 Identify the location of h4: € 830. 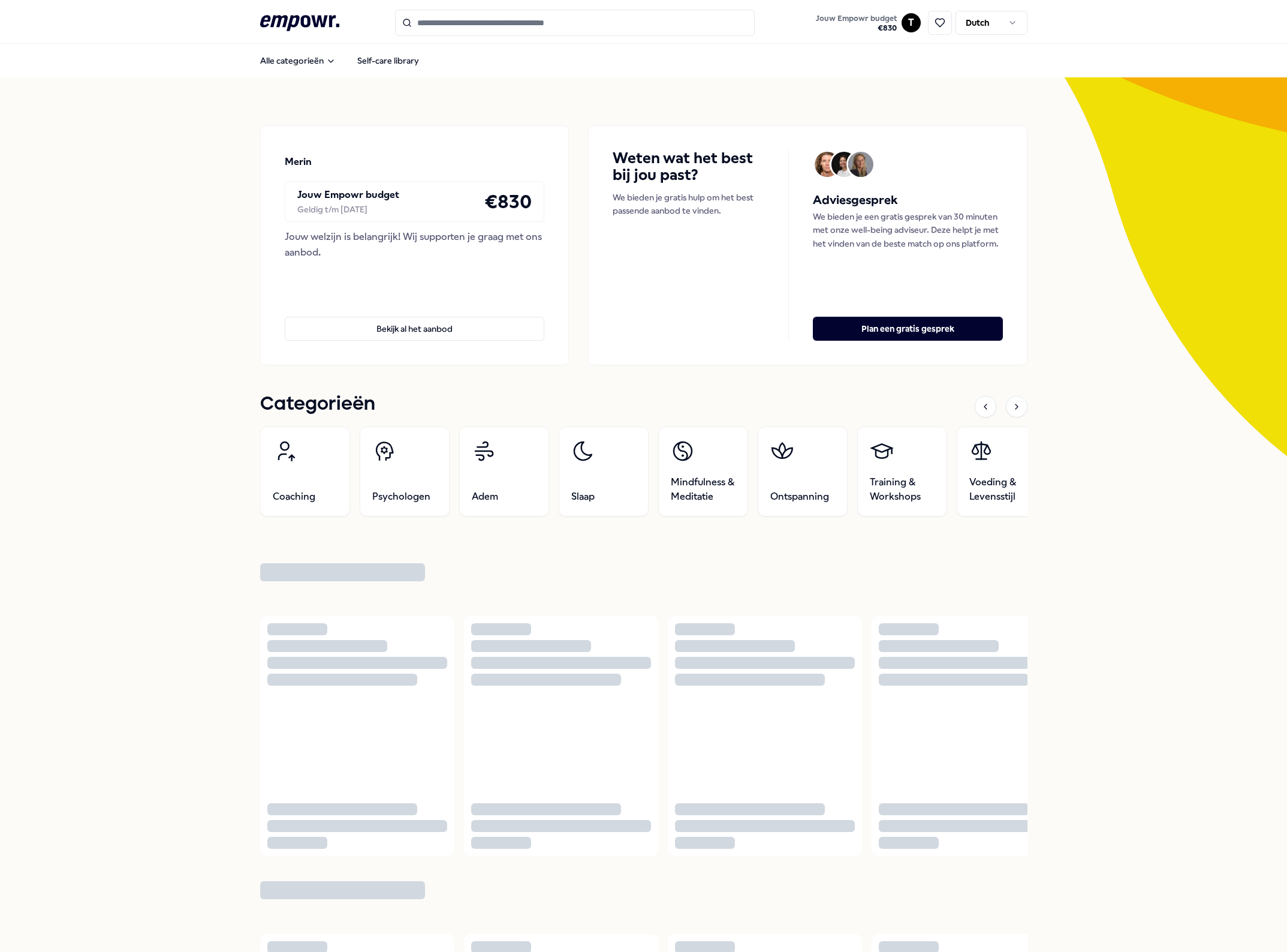
(508, 202).